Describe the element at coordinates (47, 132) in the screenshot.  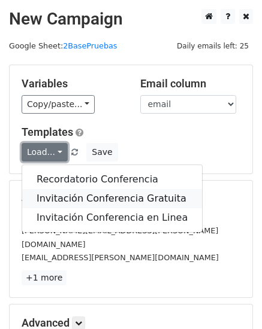
I see `a: Templates` at that location.